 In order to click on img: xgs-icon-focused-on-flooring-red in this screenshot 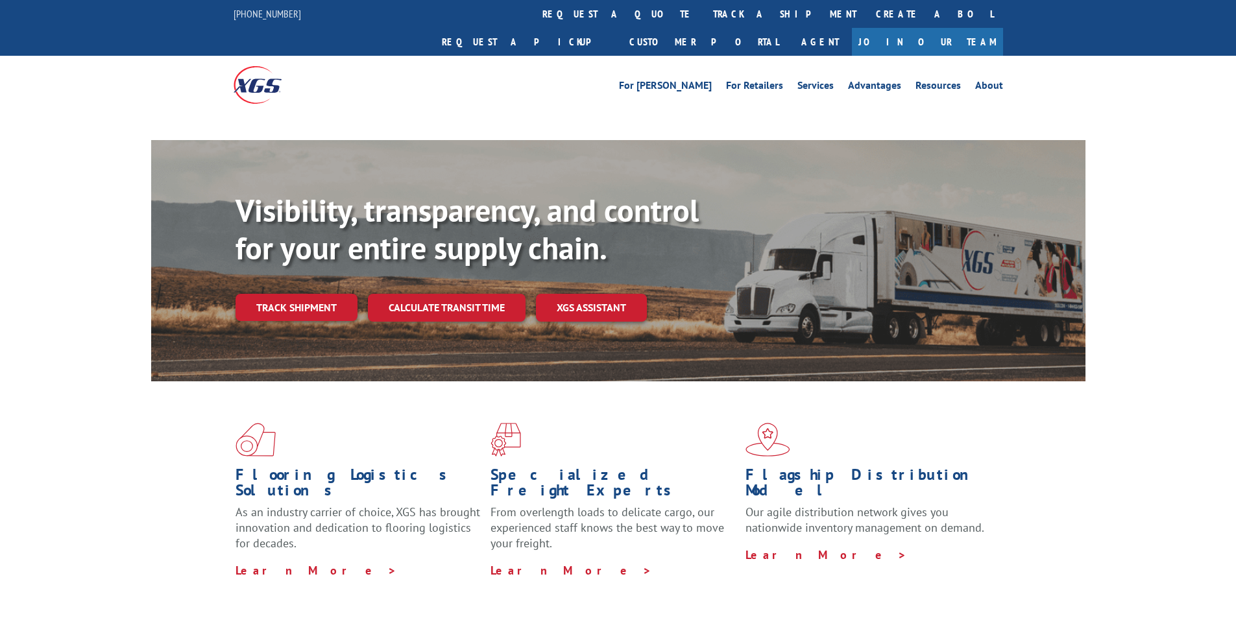, I will do `click(505, 440)`.